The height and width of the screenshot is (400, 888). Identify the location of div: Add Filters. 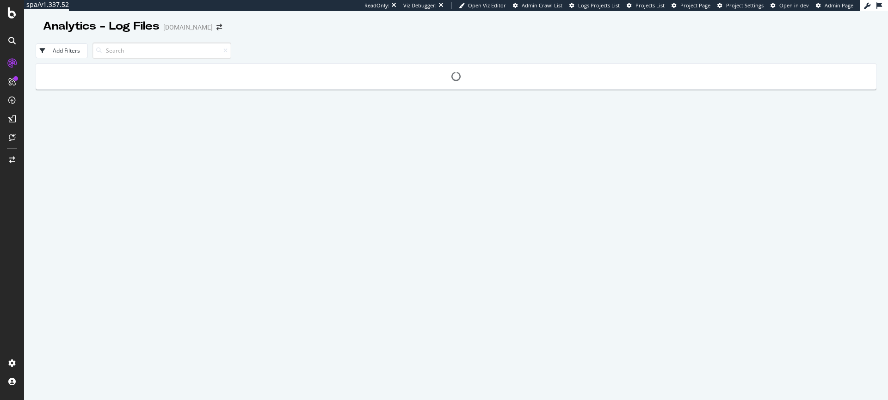
(66, 50).